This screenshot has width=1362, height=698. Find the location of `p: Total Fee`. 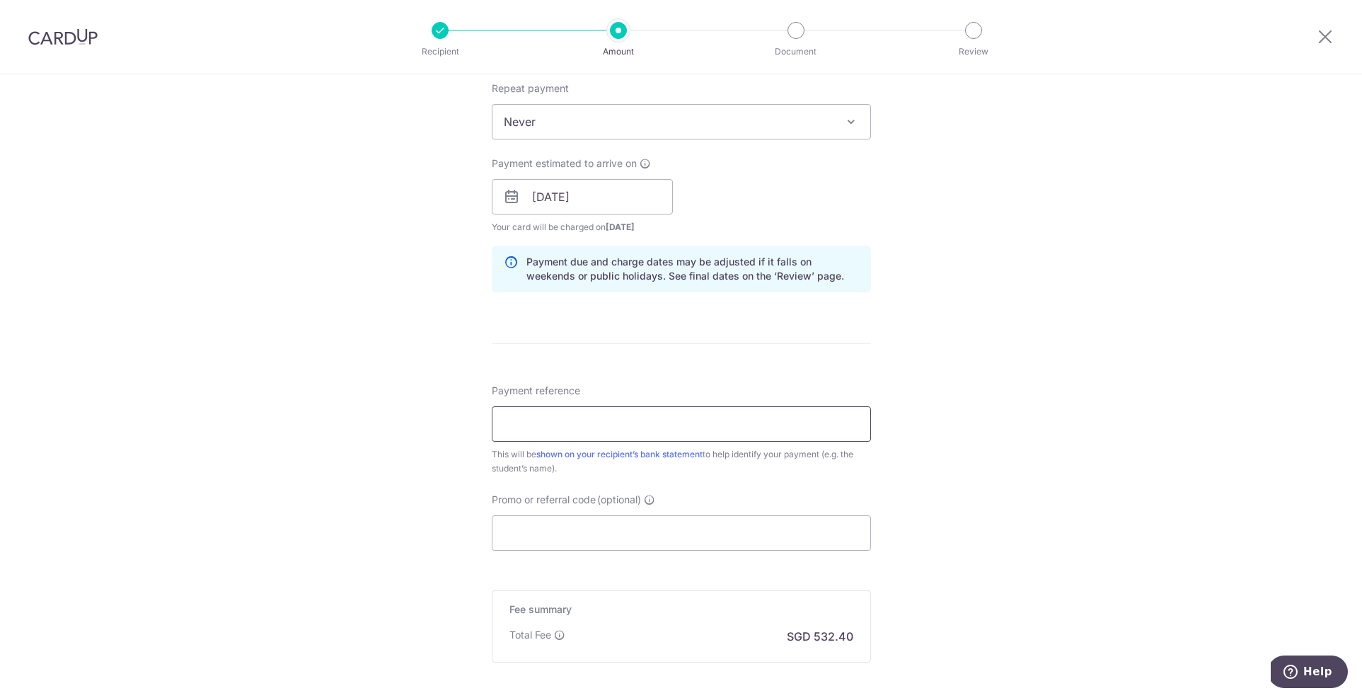

p: Total Fee is located at coordinates (530, 635).